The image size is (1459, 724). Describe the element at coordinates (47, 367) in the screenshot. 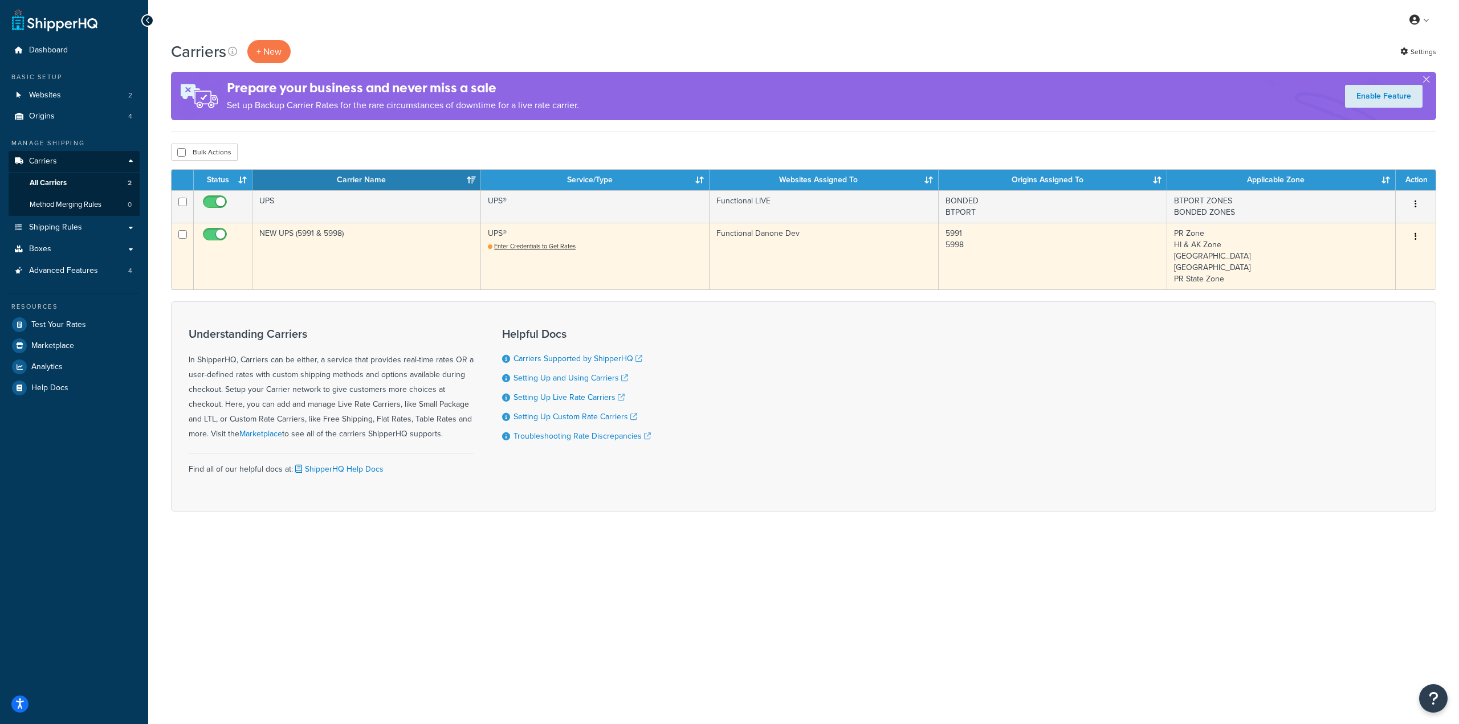

I see `span: Analytics` at that location.